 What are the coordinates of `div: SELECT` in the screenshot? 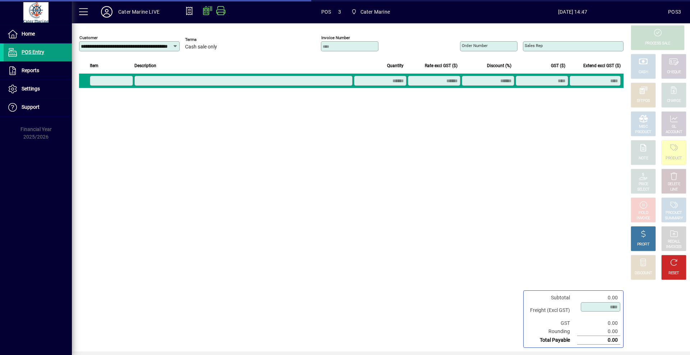 It's located at (643, 190).